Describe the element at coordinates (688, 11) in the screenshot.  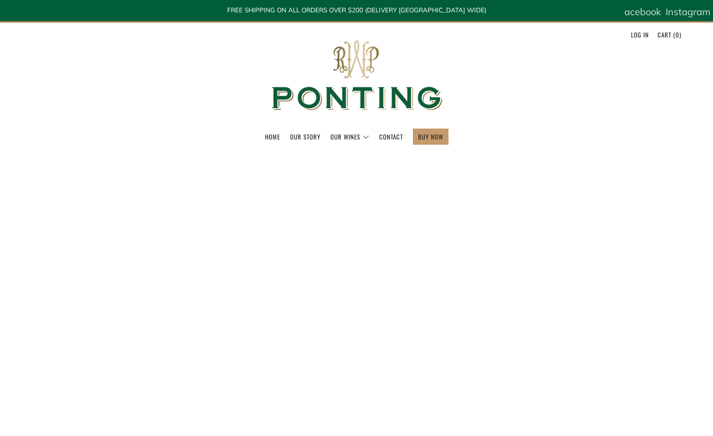
I see `span: Instagram` at that location.